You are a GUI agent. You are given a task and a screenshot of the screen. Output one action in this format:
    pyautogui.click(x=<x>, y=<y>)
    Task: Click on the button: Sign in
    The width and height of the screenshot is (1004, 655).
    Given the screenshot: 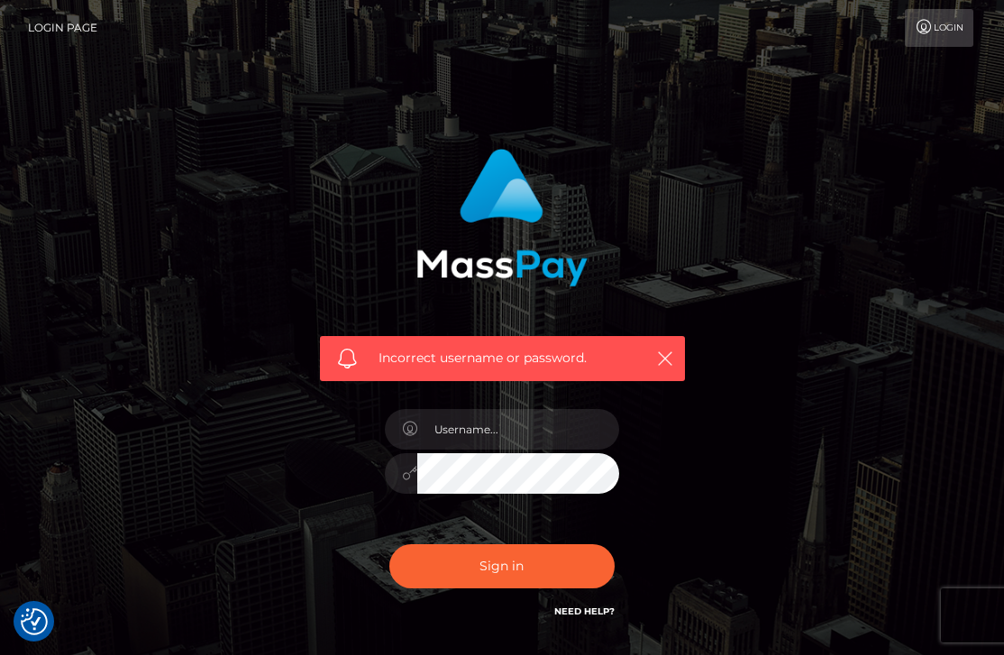 What is the action you would take?
    pyautogui.click(x=502, y=566)
    